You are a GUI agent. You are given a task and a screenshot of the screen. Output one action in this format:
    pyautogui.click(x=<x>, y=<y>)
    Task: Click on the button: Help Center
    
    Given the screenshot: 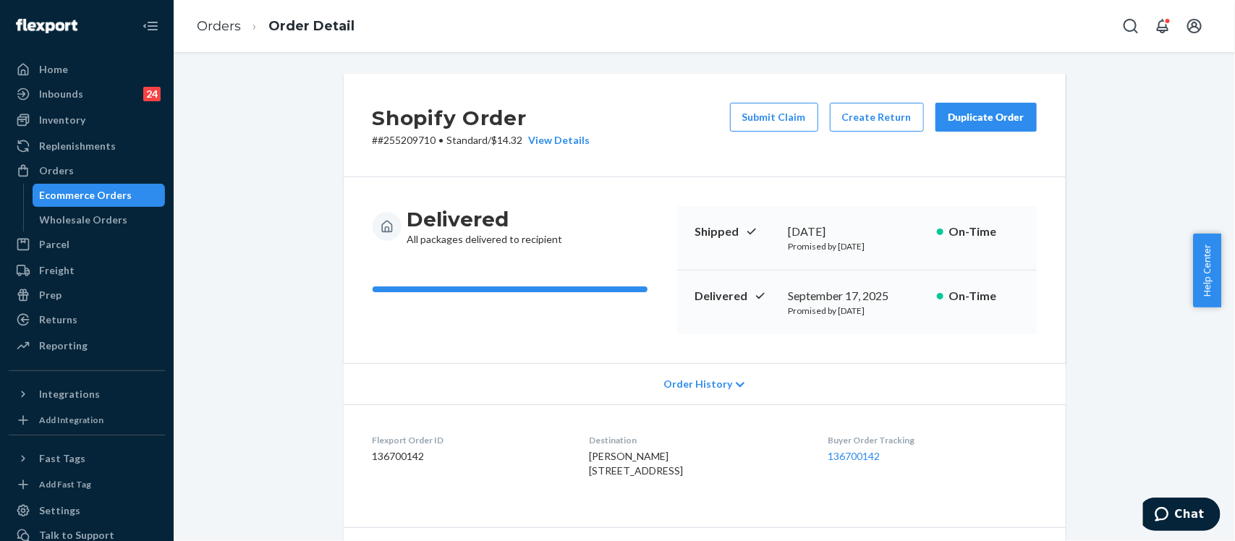 What is the action you would take?
    pyautogui.click(x=1207, y=271)
    